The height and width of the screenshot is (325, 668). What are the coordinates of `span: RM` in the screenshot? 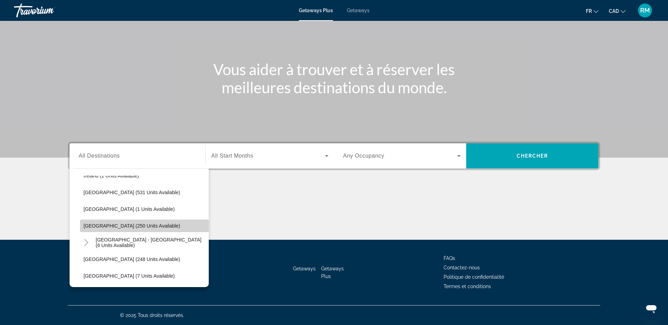 It's located at (645, 10).